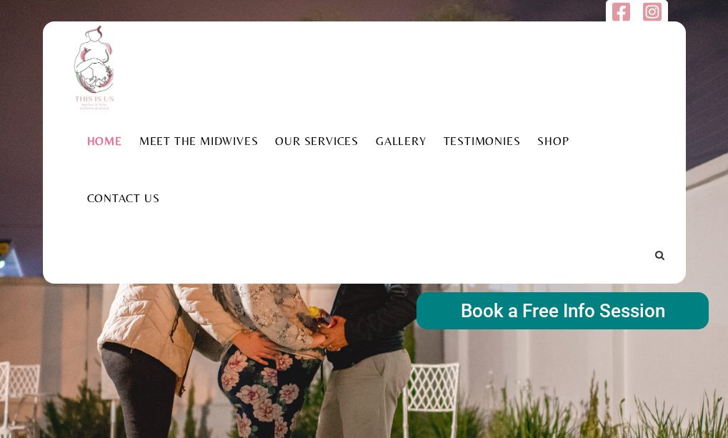 Image resolution: width=728 pixels, height=438 pixels. Describe the element at coordinates (199, 141) in the screenshot. I see `a: Meet the Midwives` at that location.